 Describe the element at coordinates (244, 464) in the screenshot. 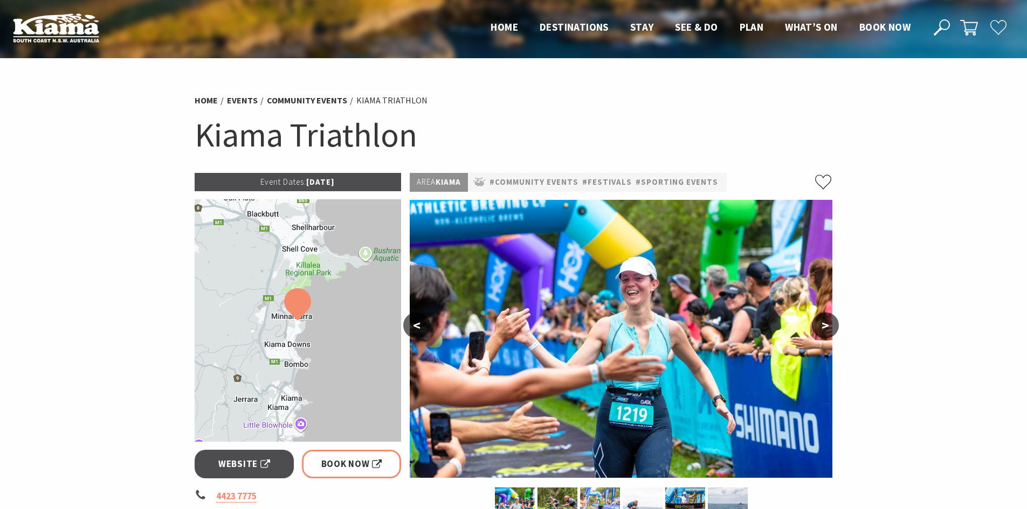

I see `a: Website` at that location.